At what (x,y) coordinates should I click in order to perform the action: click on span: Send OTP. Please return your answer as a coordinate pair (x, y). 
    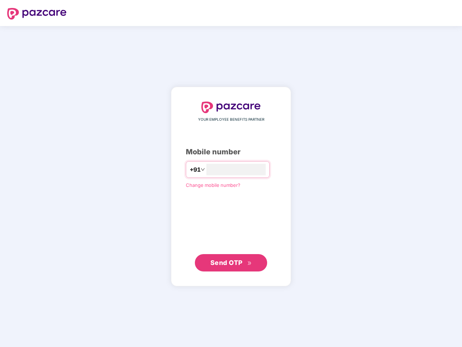
    Looking at the image, I should click on (226, 262).